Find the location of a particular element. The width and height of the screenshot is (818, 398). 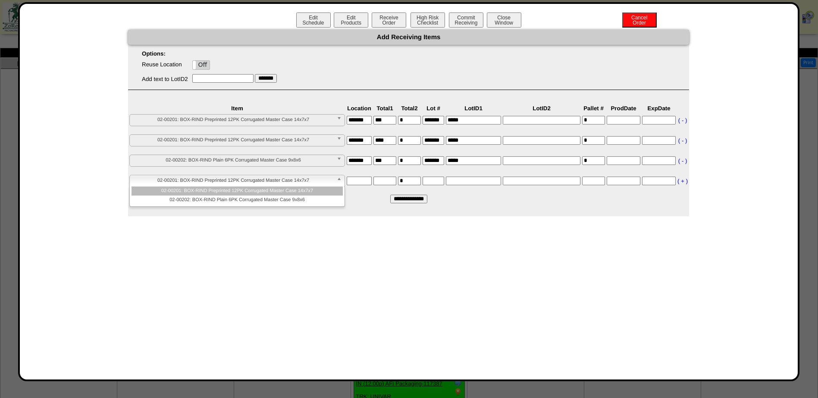

span: 02-00202: BOX-RIND Plain 6PK Corrugated Master Case 9x8x6 is located at coordinates (233, 160).